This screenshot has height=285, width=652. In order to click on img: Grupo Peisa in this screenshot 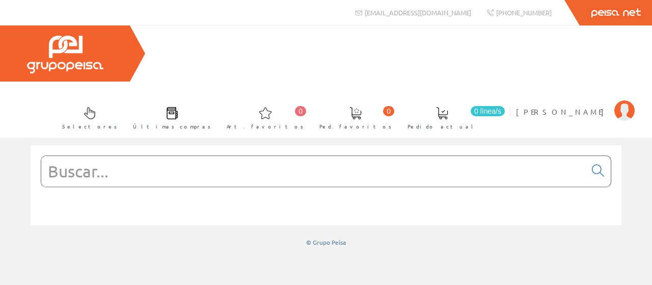, I will do `click(65, 54)`.